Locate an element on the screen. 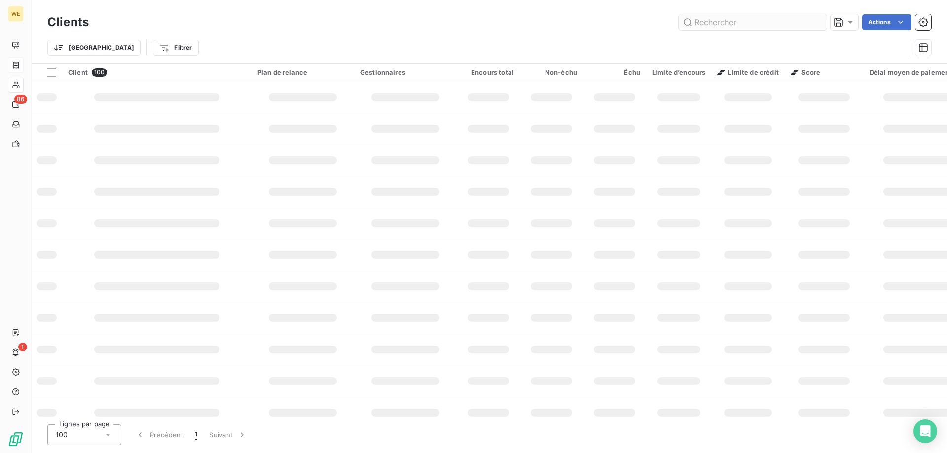 Image resolution: width=947 pixels, height=453 pixels. span: Score is located at coordinates (805, 72).